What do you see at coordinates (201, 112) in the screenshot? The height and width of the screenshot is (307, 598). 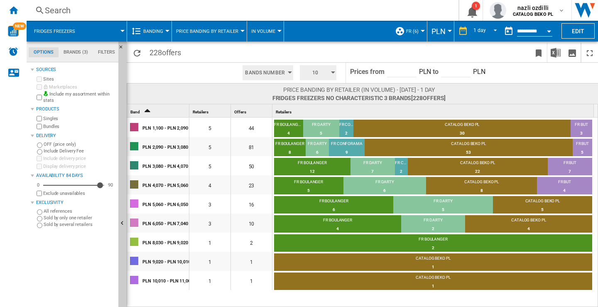 I see `span: Retailers` at bounding box center [201, 112].